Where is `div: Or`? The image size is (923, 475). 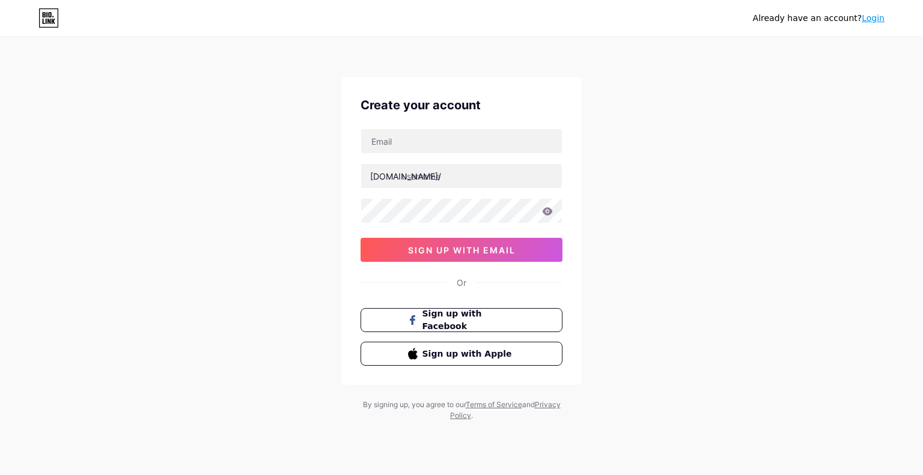
div: Or is located at coordinates (462, 282).